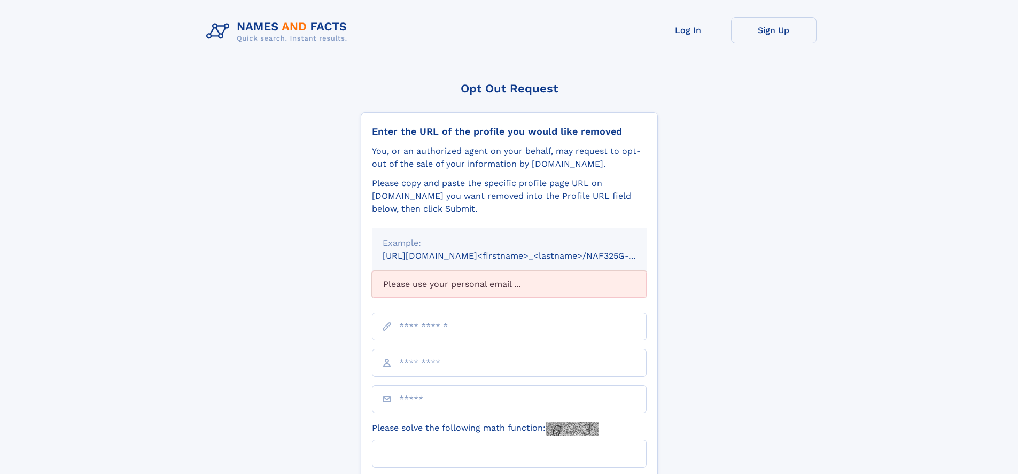 This screenshot has width=1018, height=474. Describe the element at coordinates (509, 284) in the screenshot. I see `div: Please use your personal email ...` at that location.